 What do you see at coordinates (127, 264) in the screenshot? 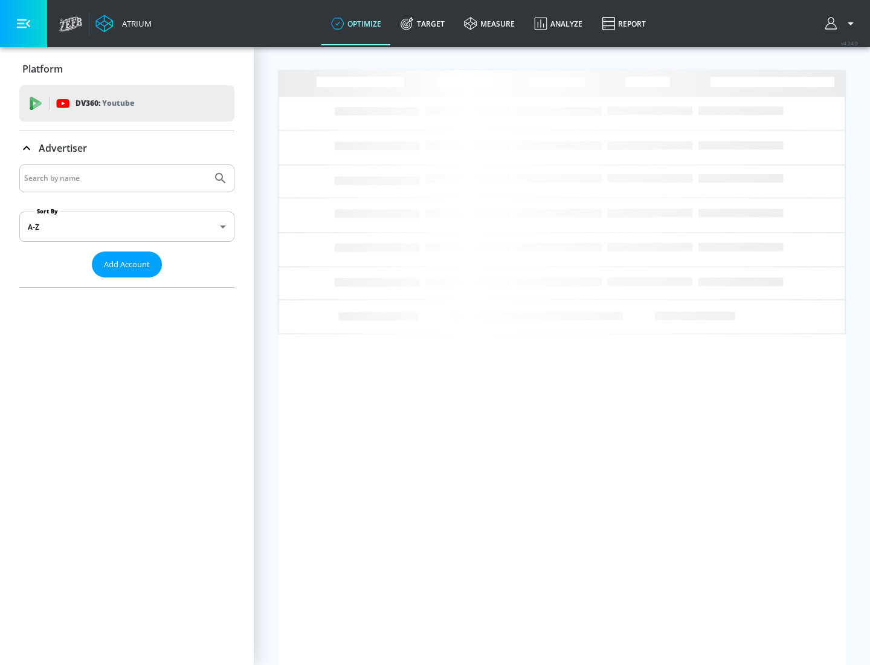
I see `button: Add Account` at bounding box center [127, 264].